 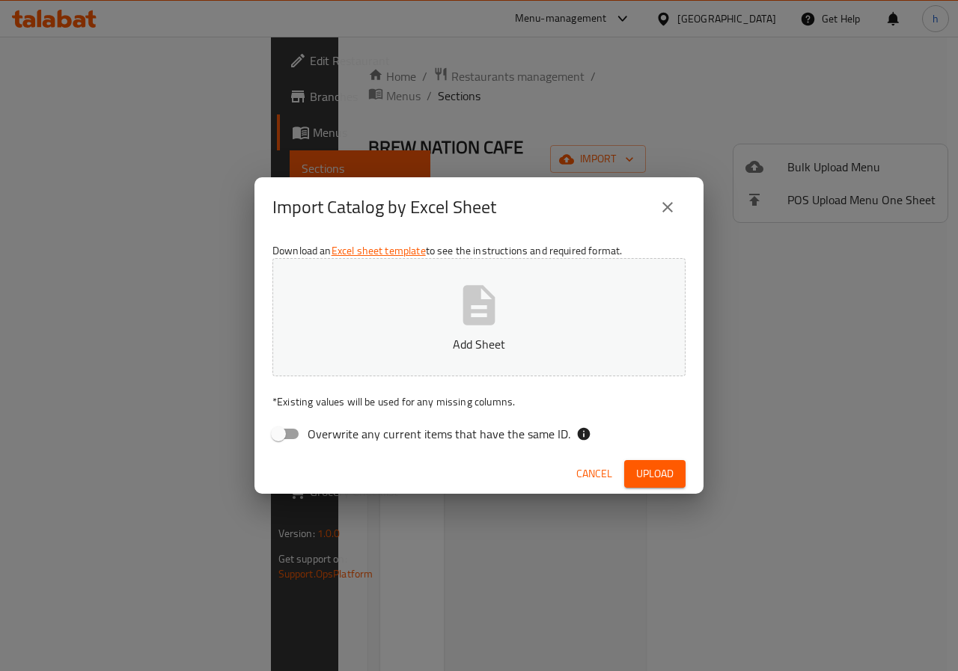 I want to click on div: Download an to see the instructions and required format., so click(x=479, y=346).